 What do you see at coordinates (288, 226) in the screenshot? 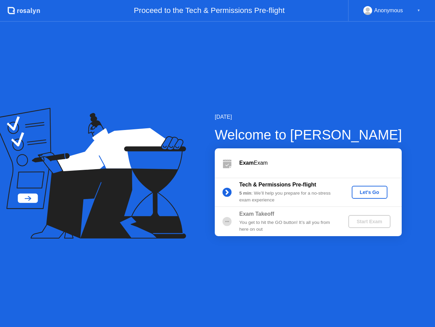
I see `div: You get to hit the GO button! It’s all you from here on out` at bounding box center [288, 226].